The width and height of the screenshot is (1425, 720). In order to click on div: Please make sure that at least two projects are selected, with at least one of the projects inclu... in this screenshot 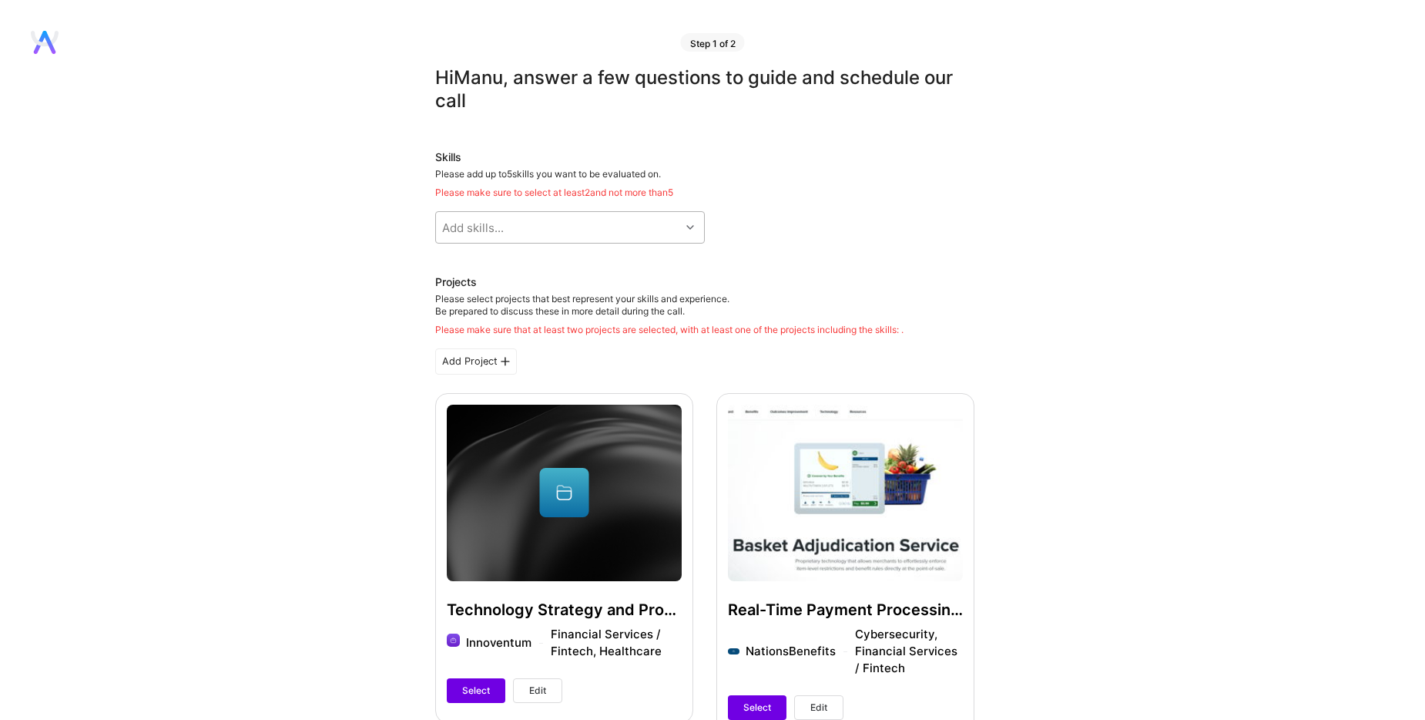, I will do `click(669, 330)`.